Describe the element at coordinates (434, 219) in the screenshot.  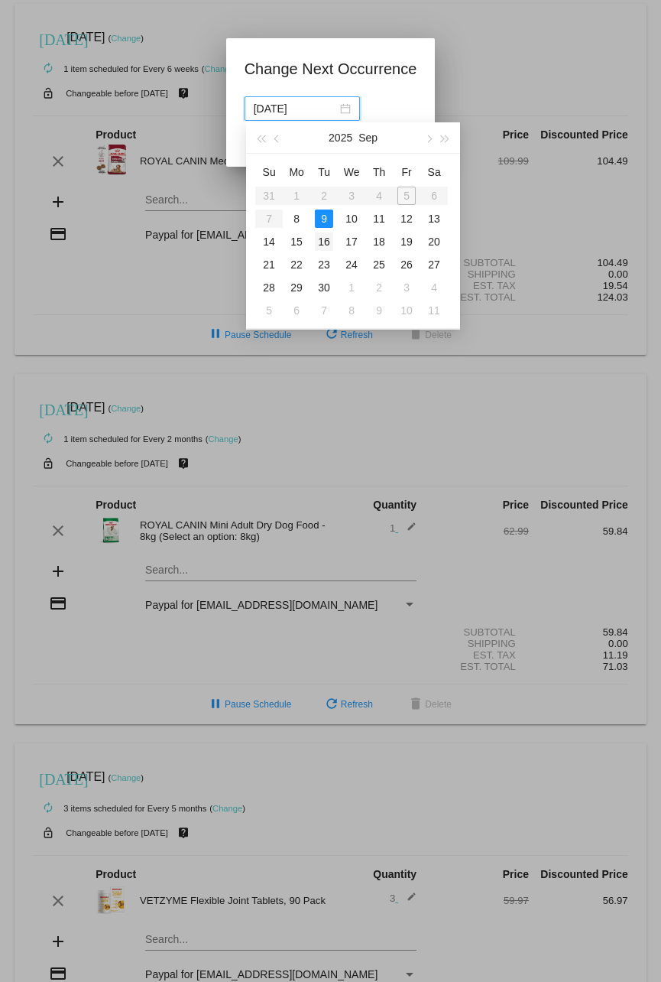
I see `td: 9/13/2025` at that location.